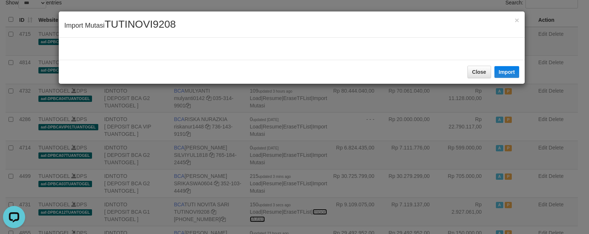  What do you see at coordinates (507, 72) in the screenshot?
I see `button: Import` at bounding box center [507, 72].